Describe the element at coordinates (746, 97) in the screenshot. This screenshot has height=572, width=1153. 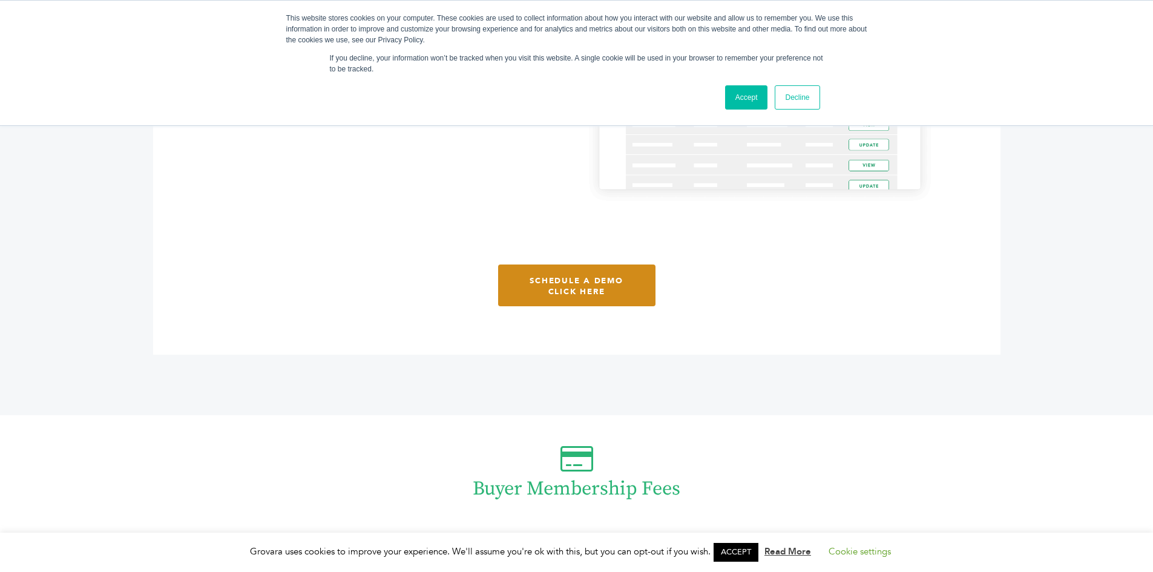
I see `a: Accept` at that location.